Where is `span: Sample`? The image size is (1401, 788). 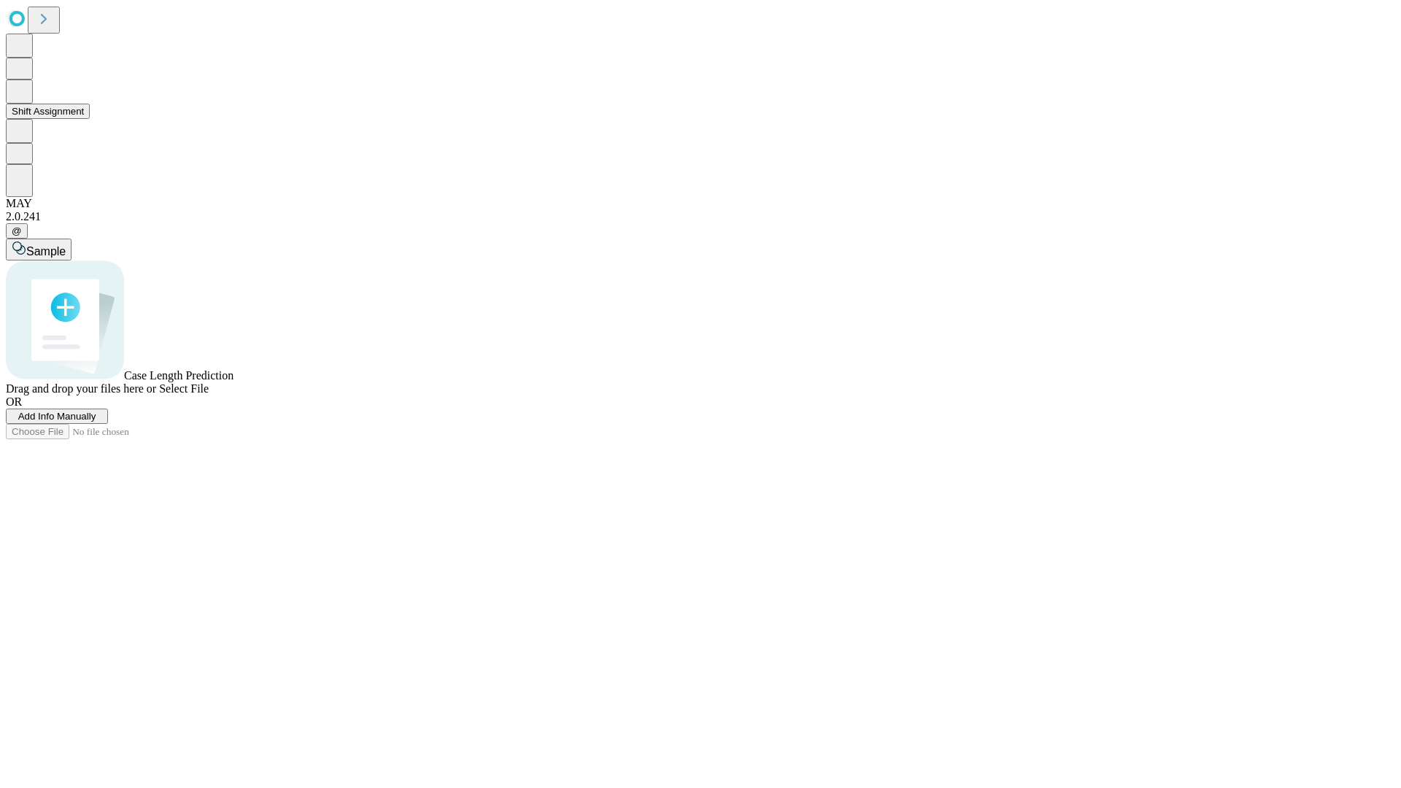 span: Sample is located at coordinates (46, 251).